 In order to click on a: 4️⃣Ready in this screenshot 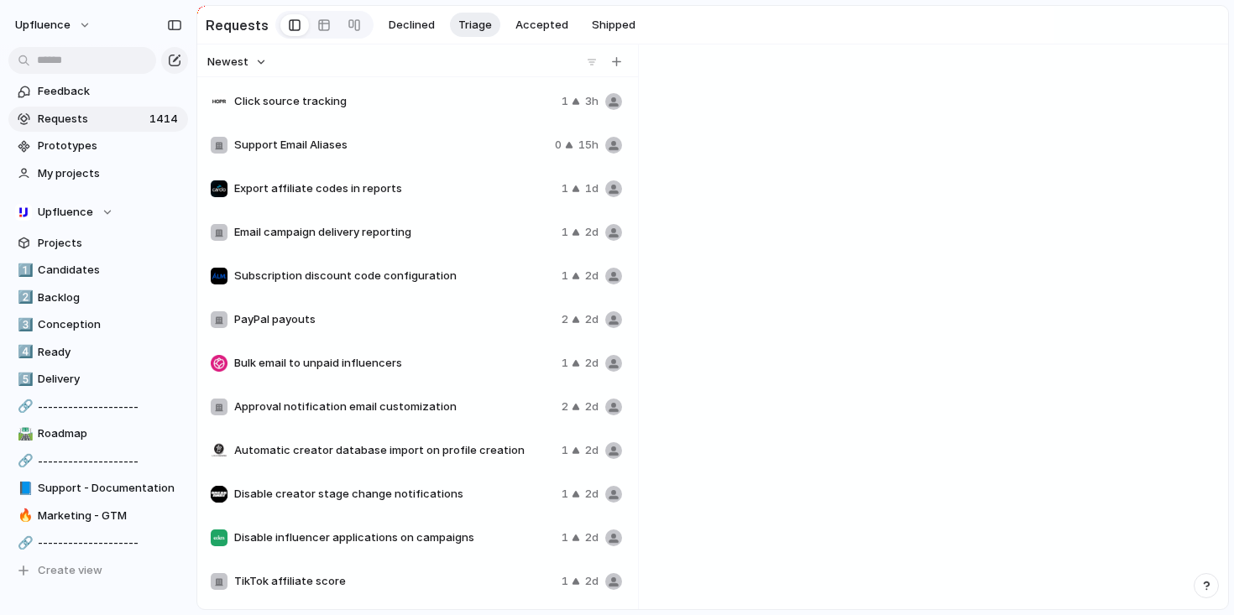, I will do `click(98, 353)`.